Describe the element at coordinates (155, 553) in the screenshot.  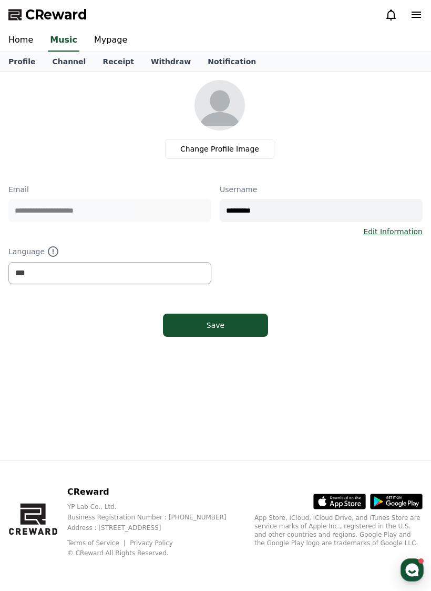
I see `p: © CReward All Rights Reserved.` at that location.